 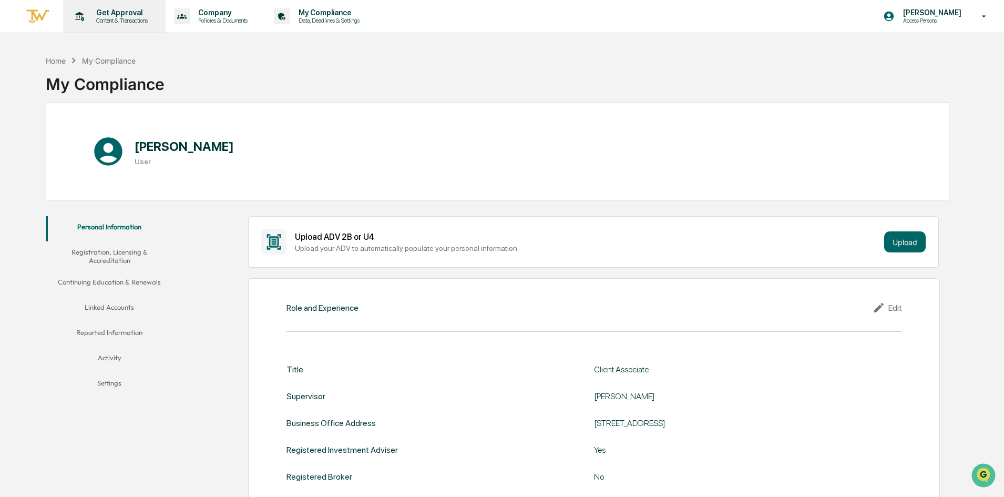 I want to click on button: Continuing Education & Renewals, so click(x=109, y=284).